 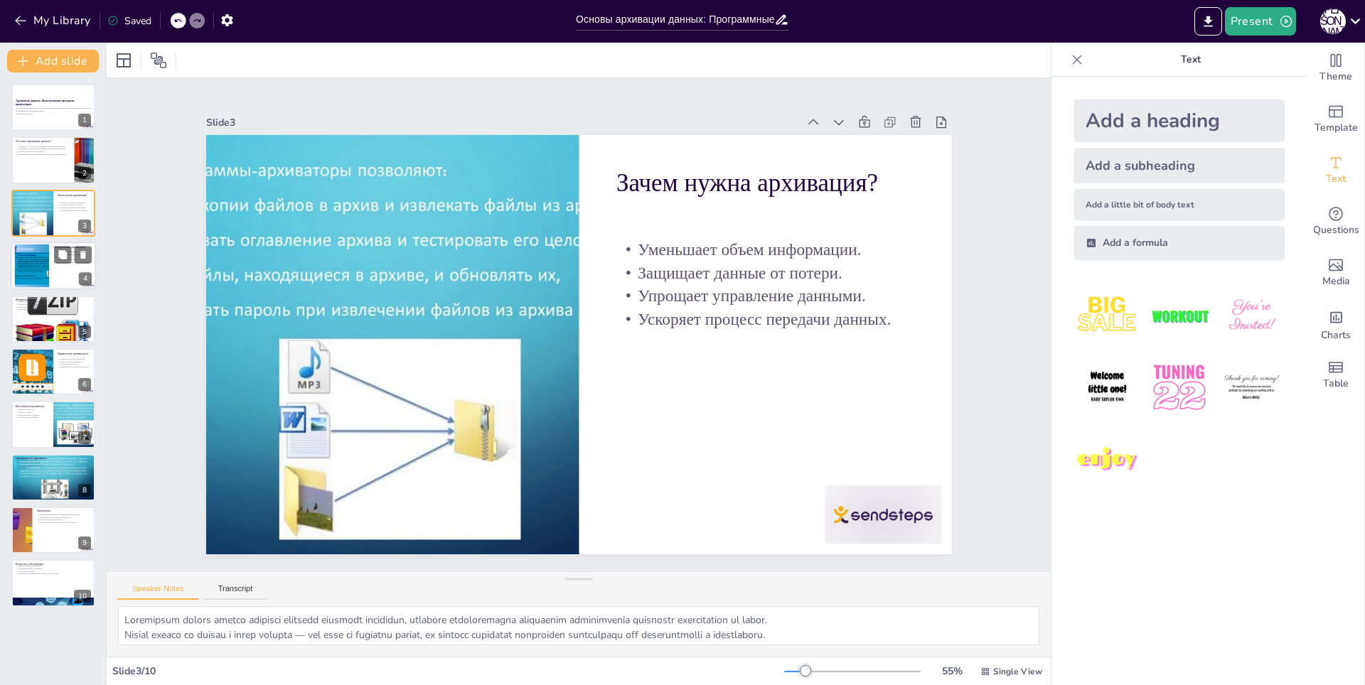 What do you see at coordinates (53, 107) in the screenshot?
I see `div: 1` at bounding box center [53, 107].